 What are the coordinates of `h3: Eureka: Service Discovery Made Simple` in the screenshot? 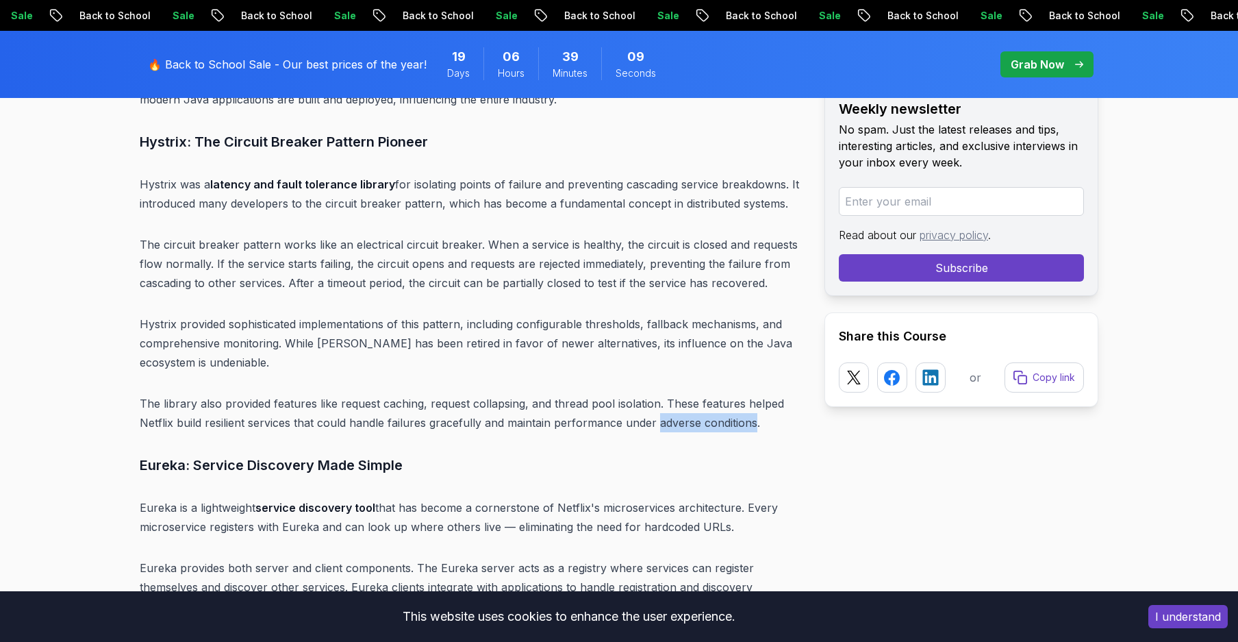 It's located at (471, 465).